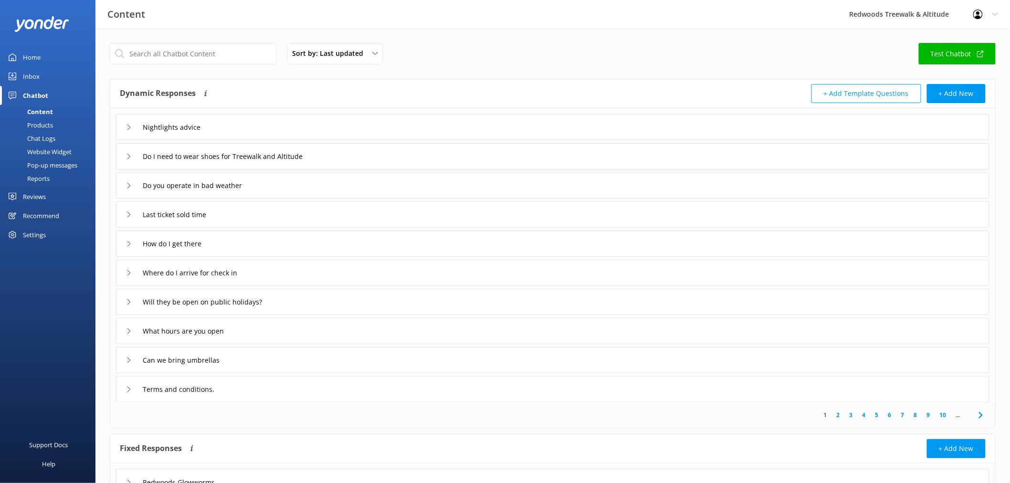 The image size is (1010, 483). What do you see at coordinates (34, 235) in the screenshot?
I see `div: Settings` at bounding box center [34, 235].